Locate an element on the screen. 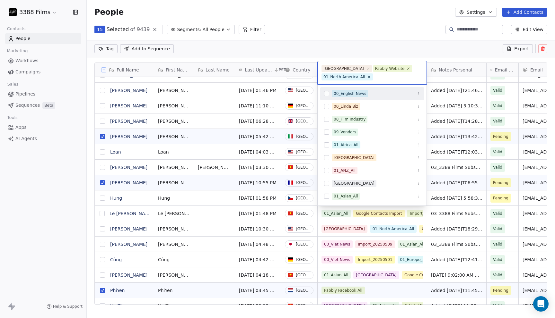 This screenshot has width=555, height=318. div: 08_Film Industry is located at coordinates (349, 119).